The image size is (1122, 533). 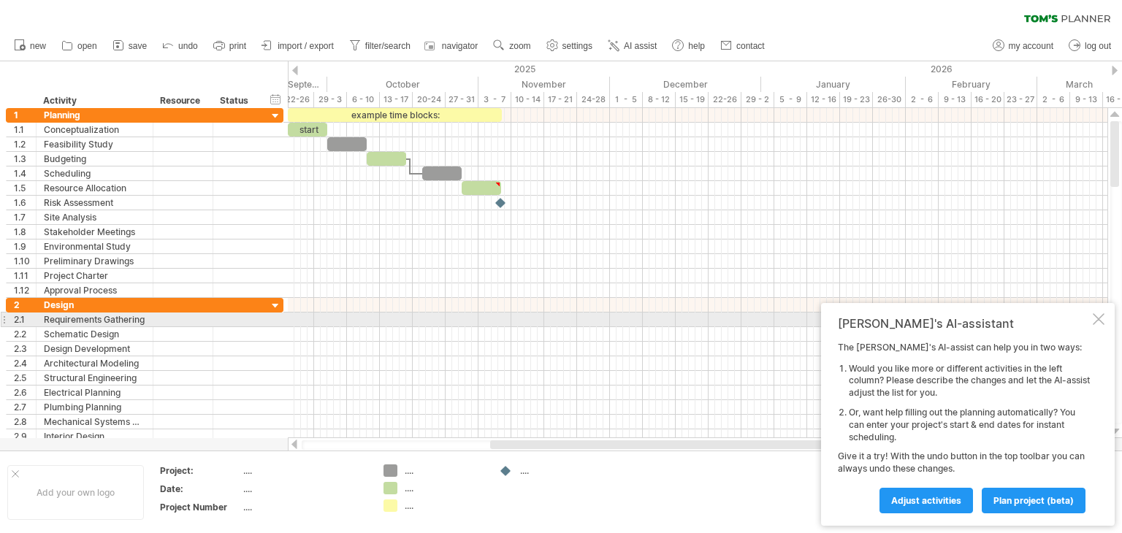 I want to click on div: Project:, so click(x=200, y=470).